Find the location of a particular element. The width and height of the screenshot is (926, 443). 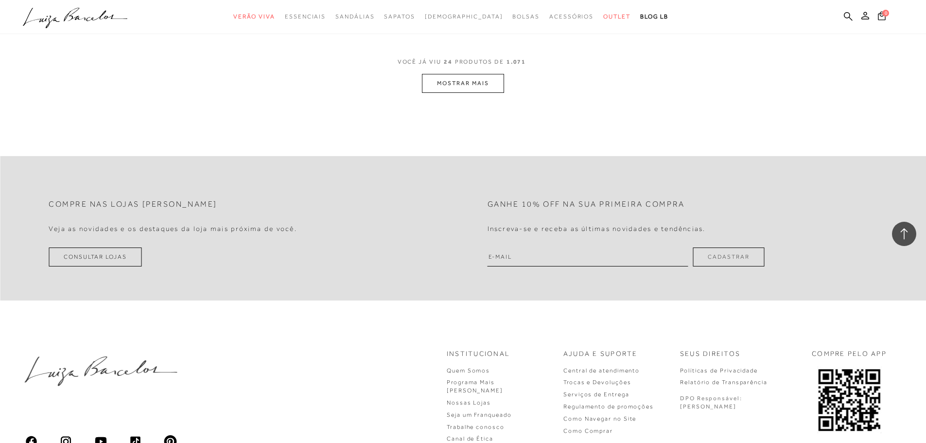

p: Ajuda e Suporte is located at coordinates (601, 354).